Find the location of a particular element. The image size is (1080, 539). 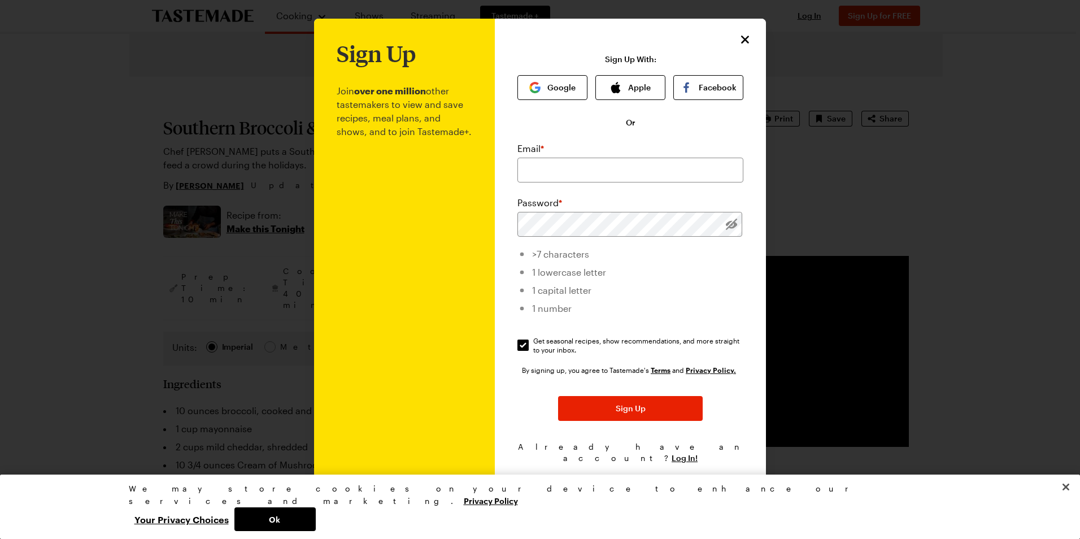

span: 1 capital letter is located at coordinates (562, 290).